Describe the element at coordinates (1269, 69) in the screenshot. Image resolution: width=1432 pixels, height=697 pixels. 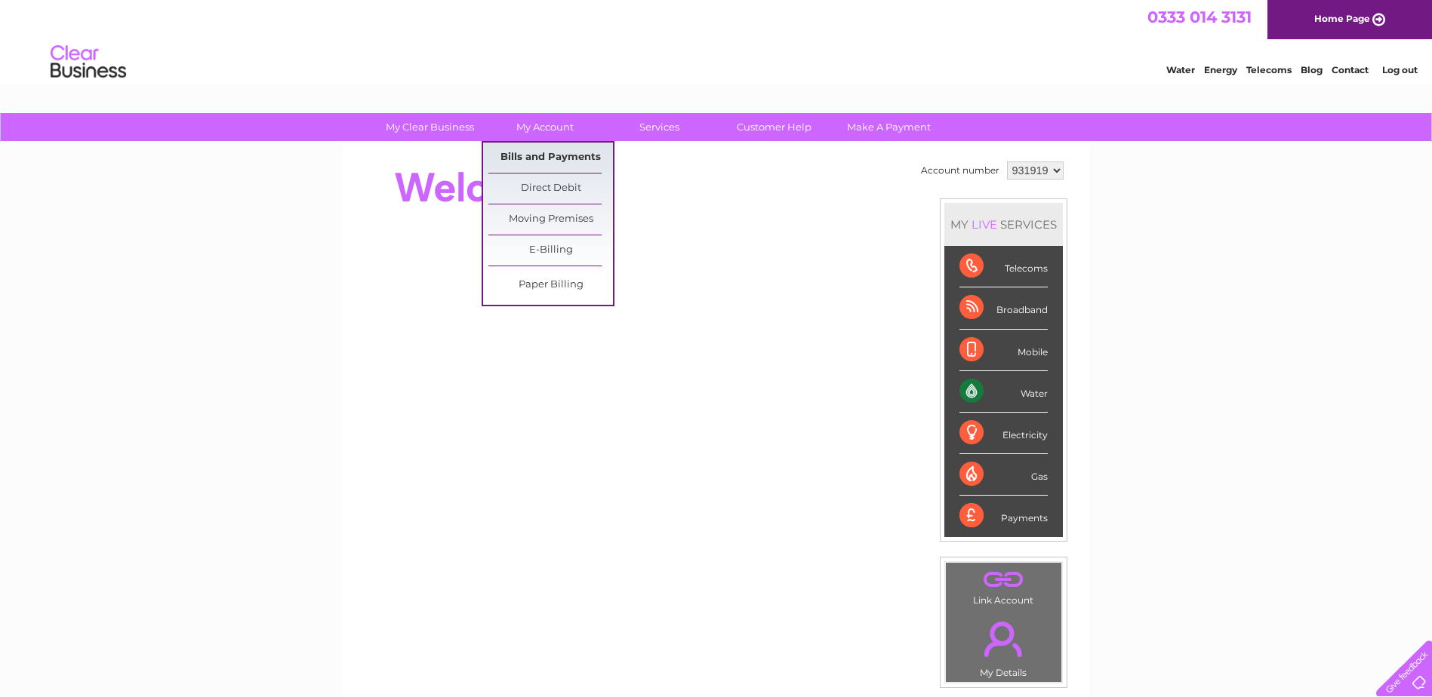
I see `a: Telecoms` at that location.